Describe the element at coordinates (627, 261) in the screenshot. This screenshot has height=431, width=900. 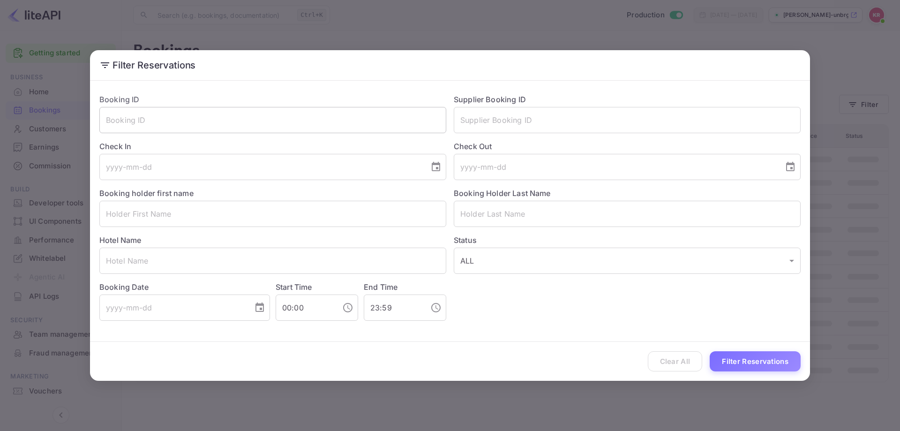
I see `div: ALL` at that location.